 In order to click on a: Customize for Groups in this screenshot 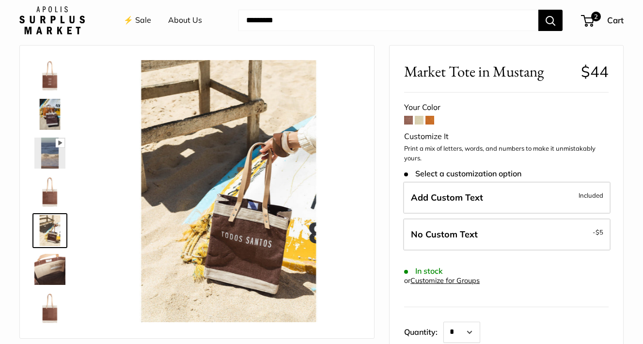, I will do `click(445, 280)`.